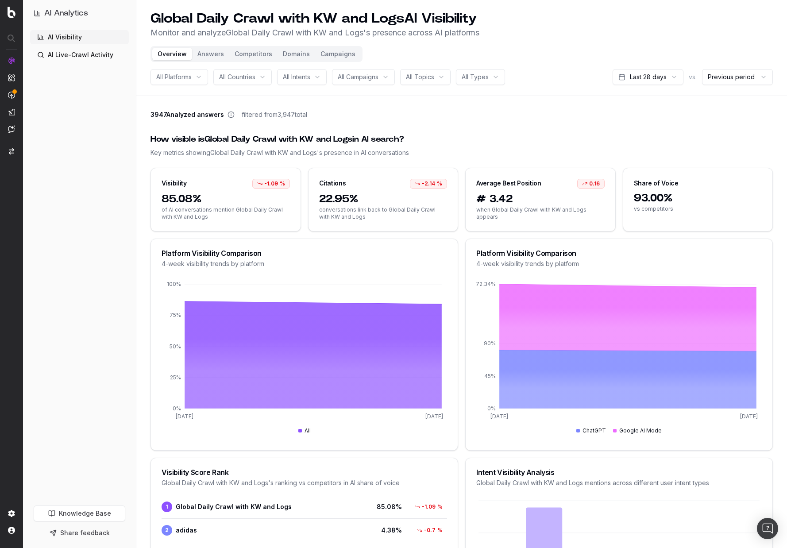  Describe the element at coordinates (384, 530) in the screenshot. I see `span: 4.38 %` at that location.